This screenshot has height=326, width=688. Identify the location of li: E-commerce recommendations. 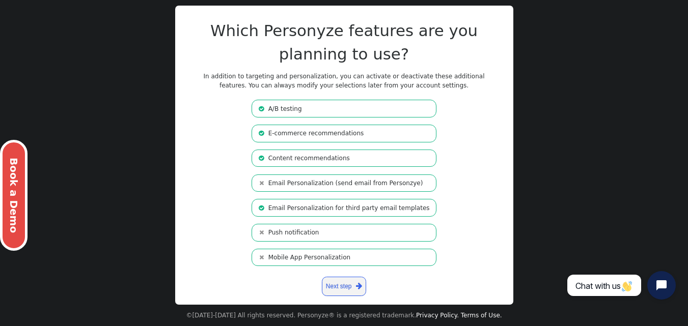
(344, 133).